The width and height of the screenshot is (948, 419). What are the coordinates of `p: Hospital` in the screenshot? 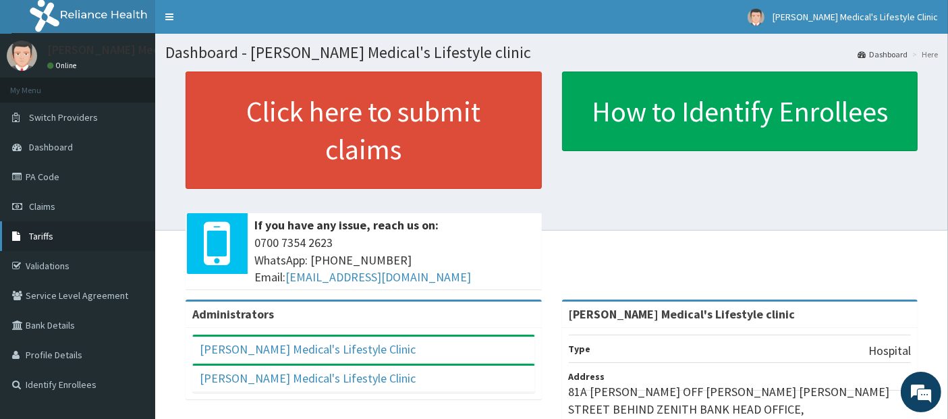 It's located at (890, 351).